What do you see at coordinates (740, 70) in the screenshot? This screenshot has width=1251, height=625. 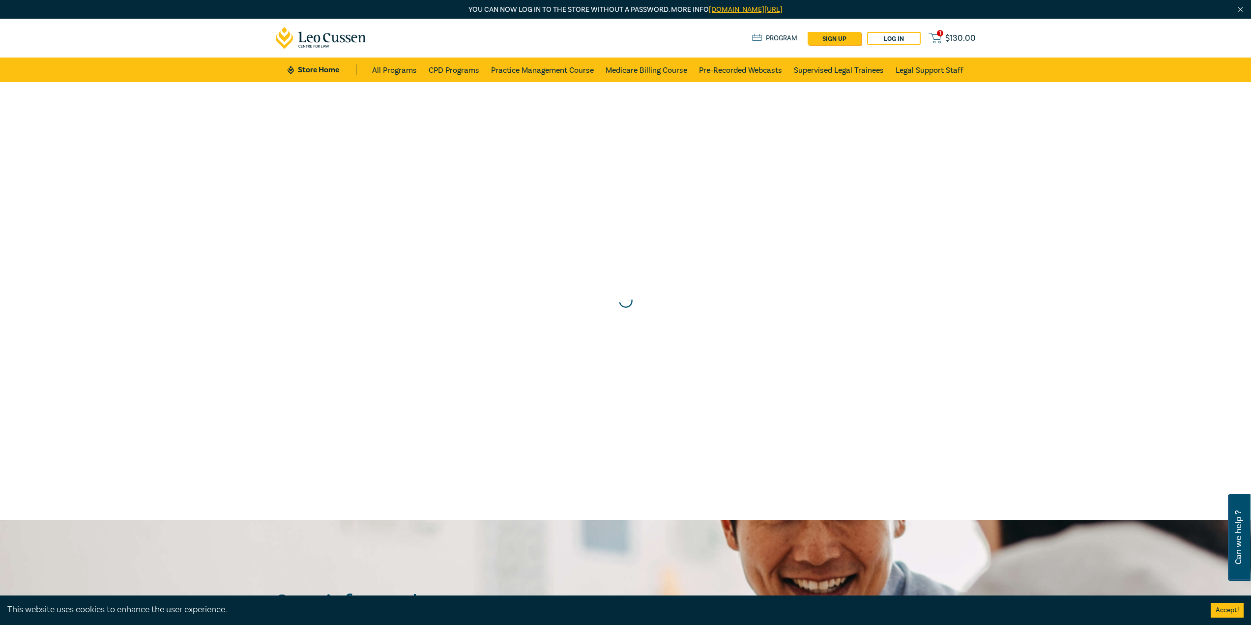 I see `a: Pre-Recorded Webcasts` at bounding box center [740, 70].